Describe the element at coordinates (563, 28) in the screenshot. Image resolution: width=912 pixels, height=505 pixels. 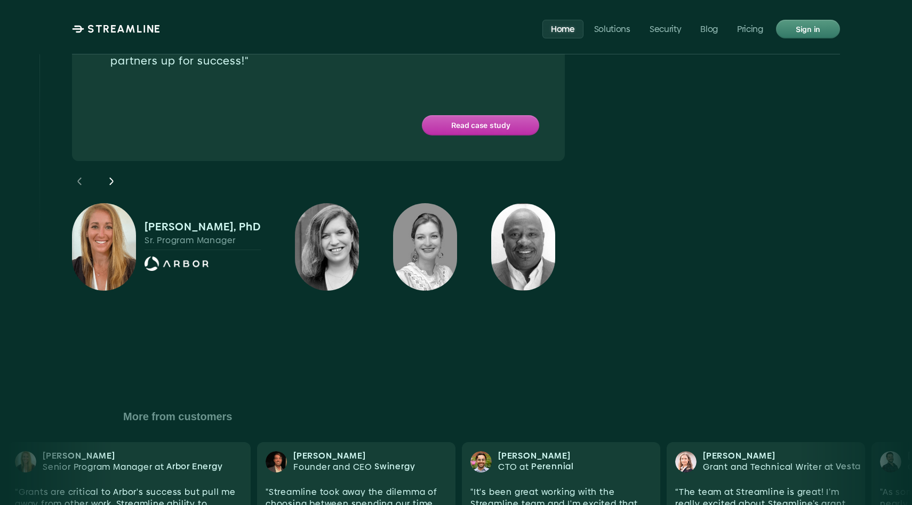
I see `p: Home` at that location.